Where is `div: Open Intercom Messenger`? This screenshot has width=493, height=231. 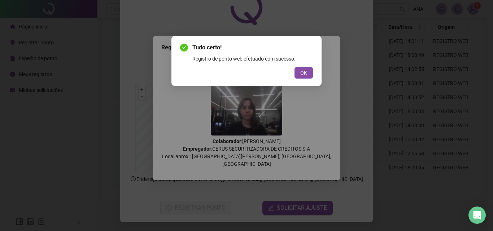 div: Open Intercom Messenger is located at coordinates (477, 215).